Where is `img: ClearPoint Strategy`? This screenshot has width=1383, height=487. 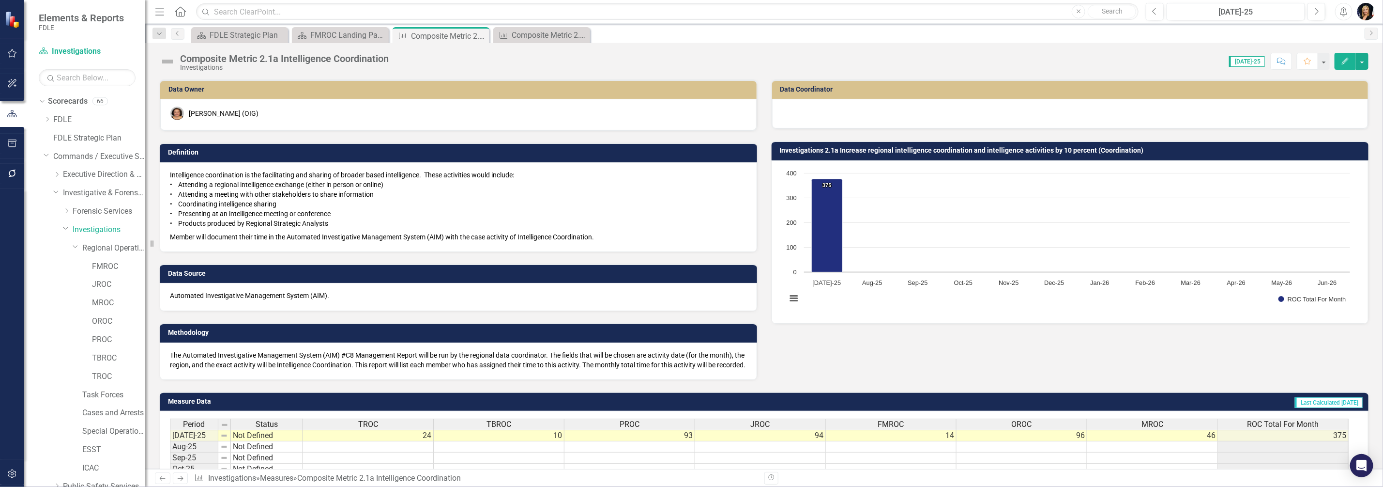
img: ClearPoint Strategy is located at coordinates (13, 19).